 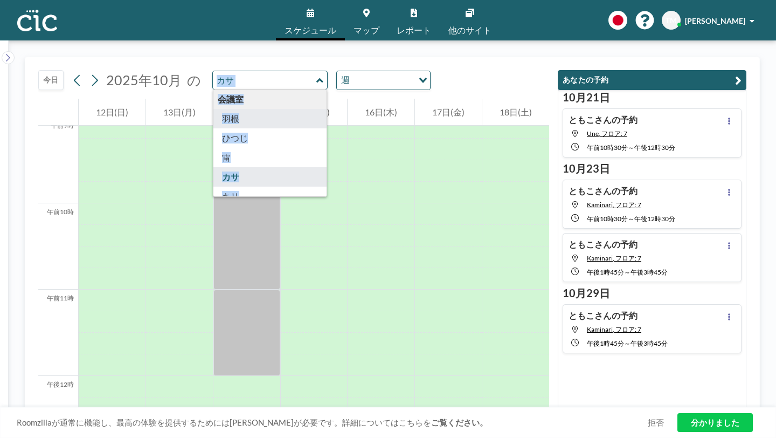 What do you see at coordinates (144, 80) in the screenshot?
I see `font: 2025年10月` at bounding box center [144, 80].